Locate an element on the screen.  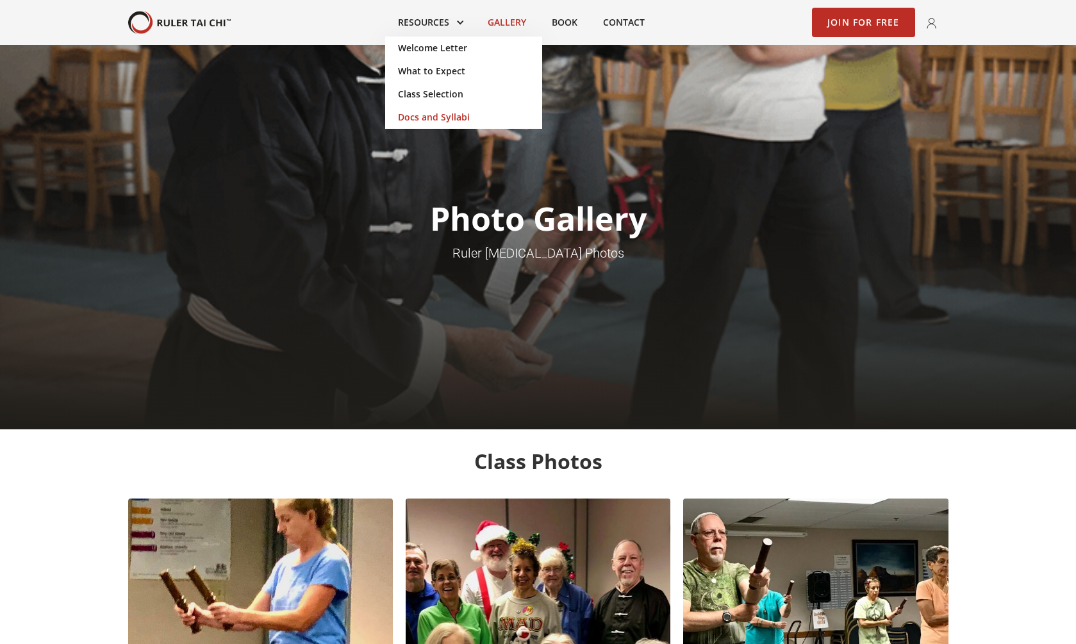
a: What to Expect is located at coordinates (463, 71).